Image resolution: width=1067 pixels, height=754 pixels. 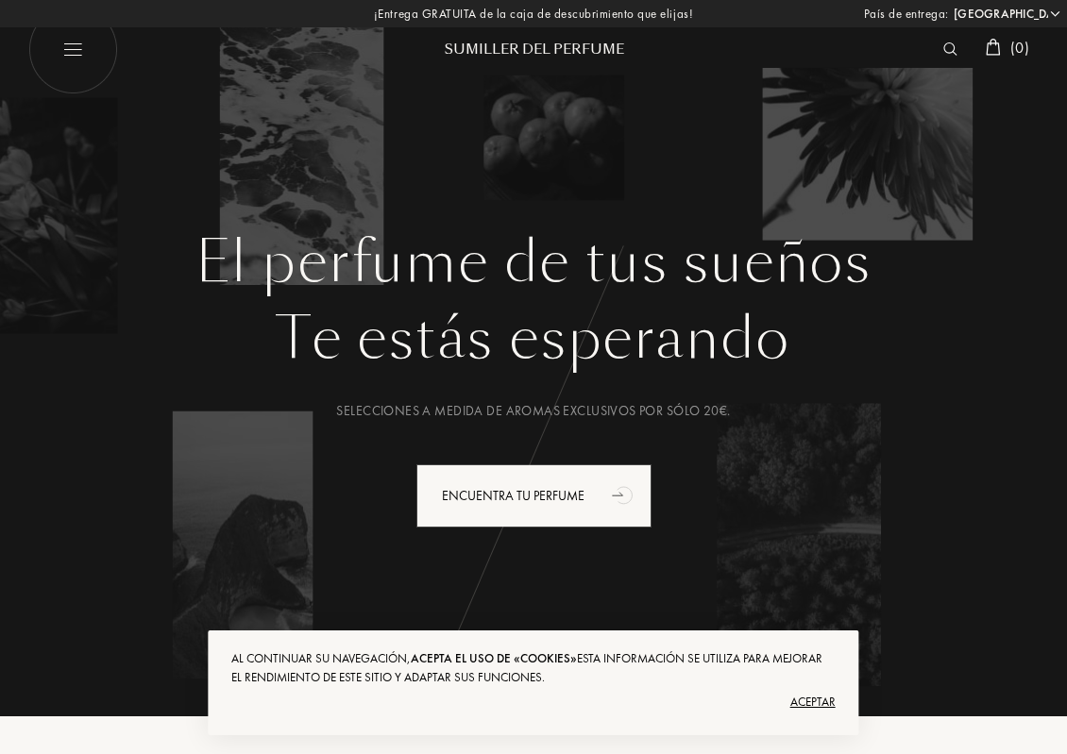 What do you see at coordinates (527, 667) in the screenshot?
I see `font: Esta información se utiliza para mejorar el rendimiento de este sitio y adaptar sus funciones.` at bounding box center [527, 667].